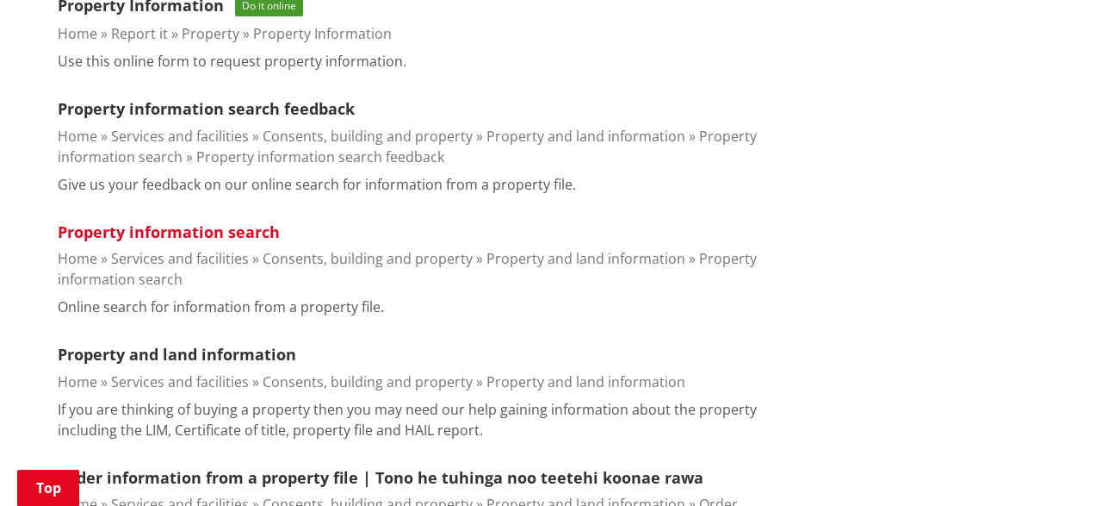 Image resolution: width=1102 pixels, height=506 pixels. I want to click on a: Report it, so click(140, 34).